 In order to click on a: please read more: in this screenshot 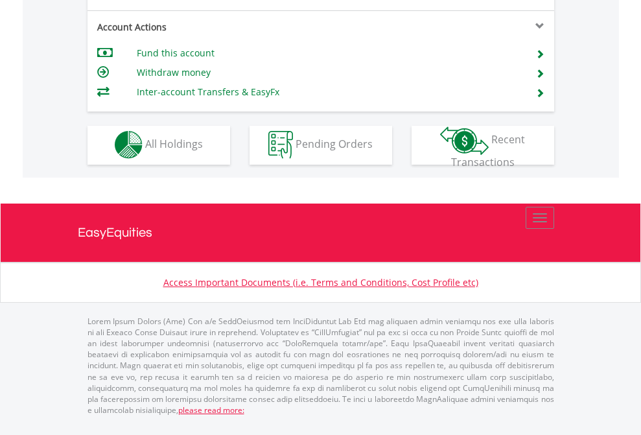, I will do `click(211, 409)`.